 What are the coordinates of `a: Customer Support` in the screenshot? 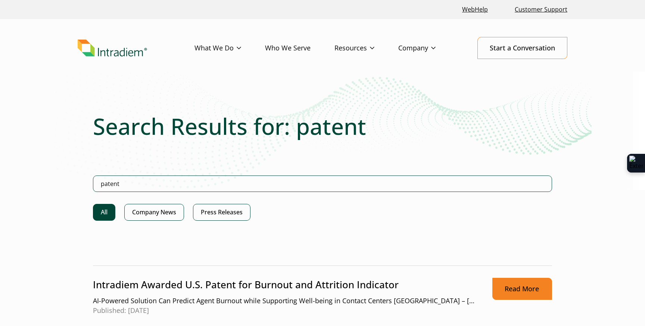 It's located at (541, 9).